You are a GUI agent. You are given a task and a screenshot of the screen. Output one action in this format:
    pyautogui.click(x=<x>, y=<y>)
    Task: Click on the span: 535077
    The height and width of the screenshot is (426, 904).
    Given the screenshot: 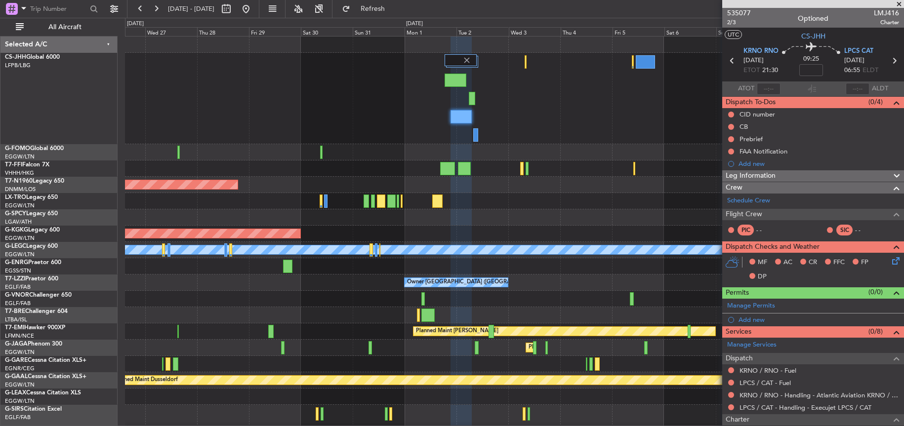 What is the action you would take?
    pyautogui.click(x=739, y=13)
    